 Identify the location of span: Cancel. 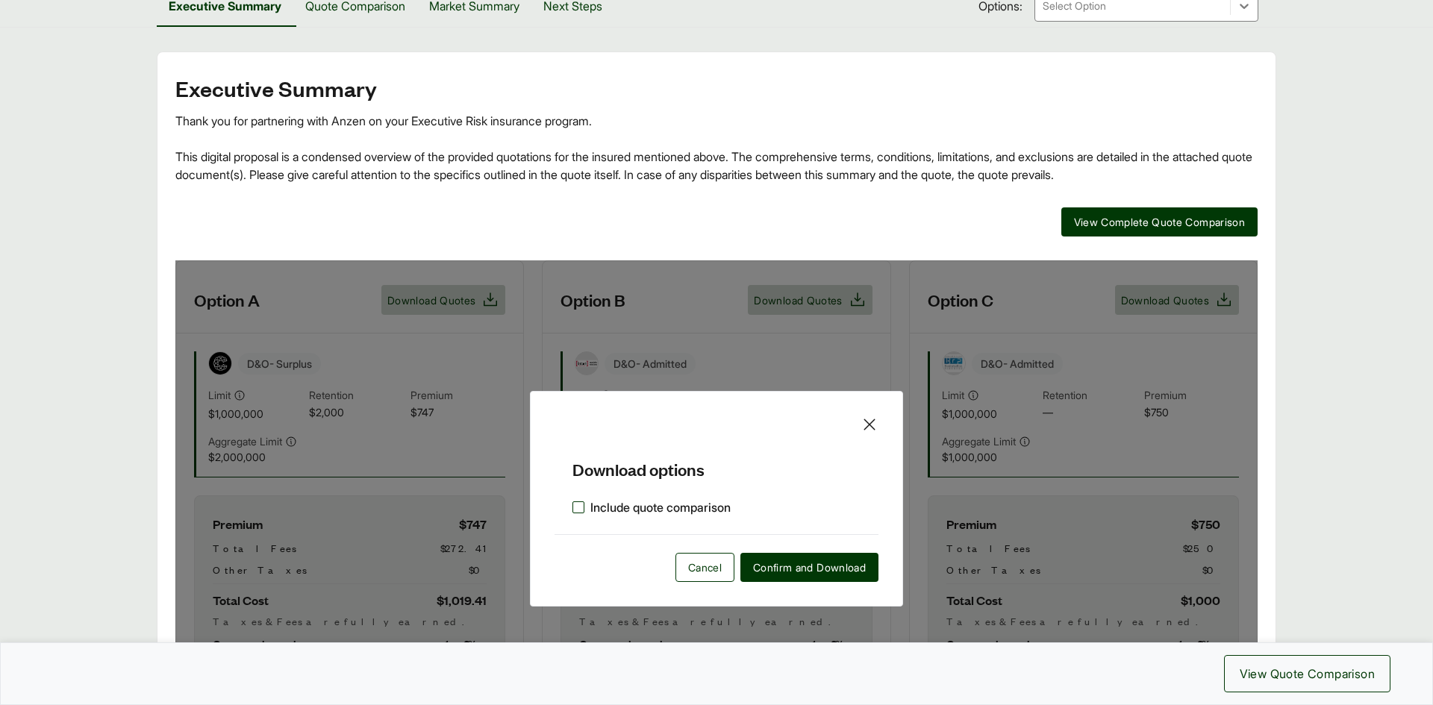
(704, 567).